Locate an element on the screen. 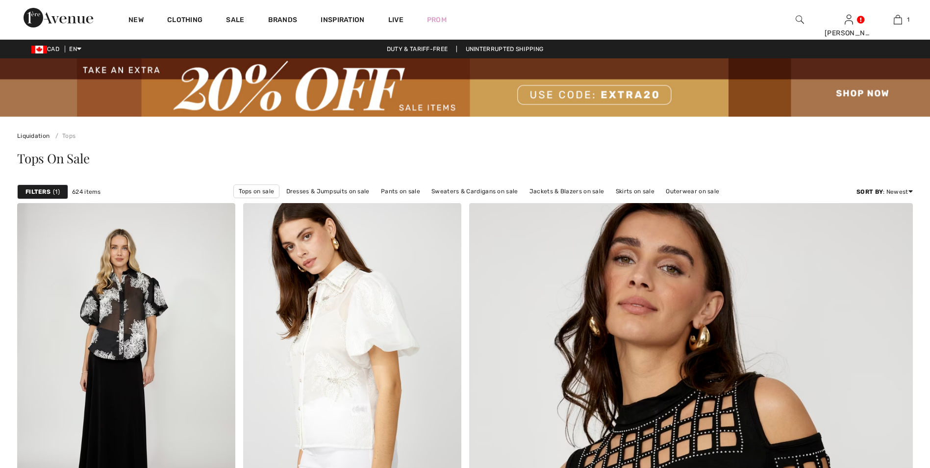 The height and width of the screenshot is (468, 930). a: 1ère Avenue is located at coordinates (58, 18).